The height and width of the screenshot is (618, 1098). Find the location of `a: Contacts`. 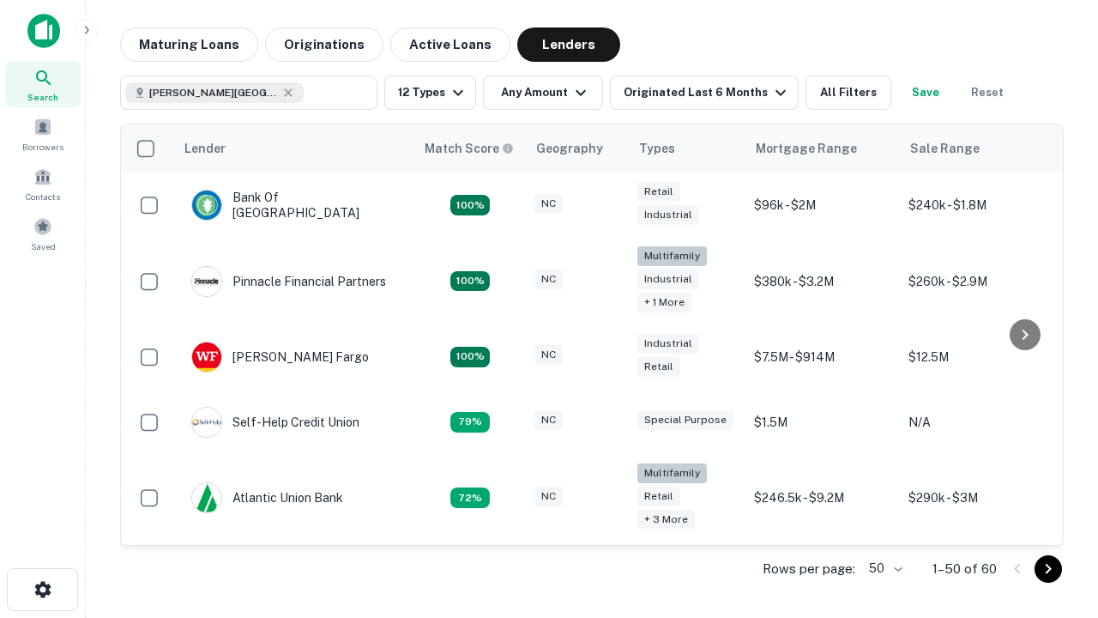

a: Contacts is located at coordinates (43, 184).